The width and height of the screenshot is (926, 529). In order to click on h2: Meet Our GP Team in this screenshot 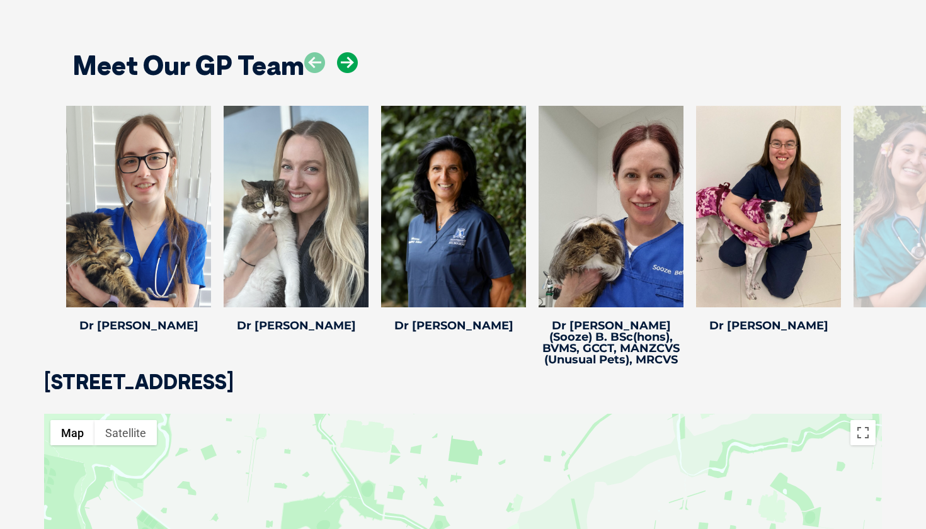, I will do `click(188, 66)`.